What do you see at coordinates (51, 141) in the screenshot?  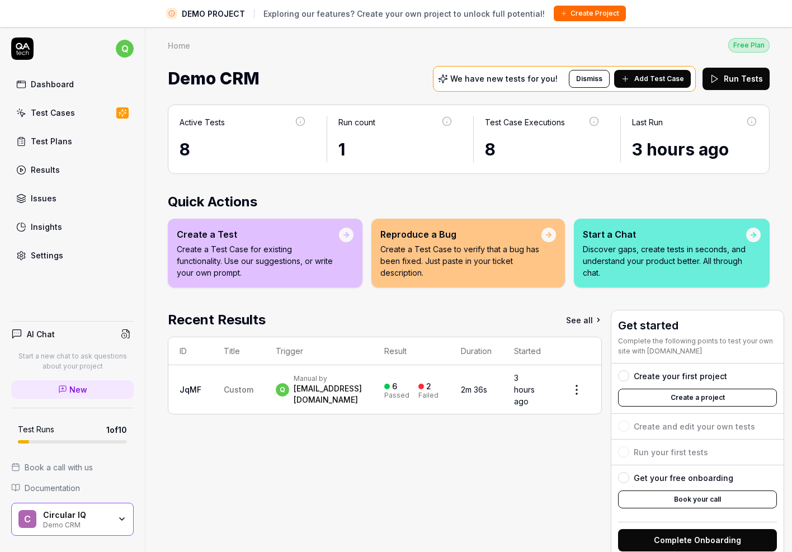 I see `div: Test Plans` at bounding box center [51, 141].